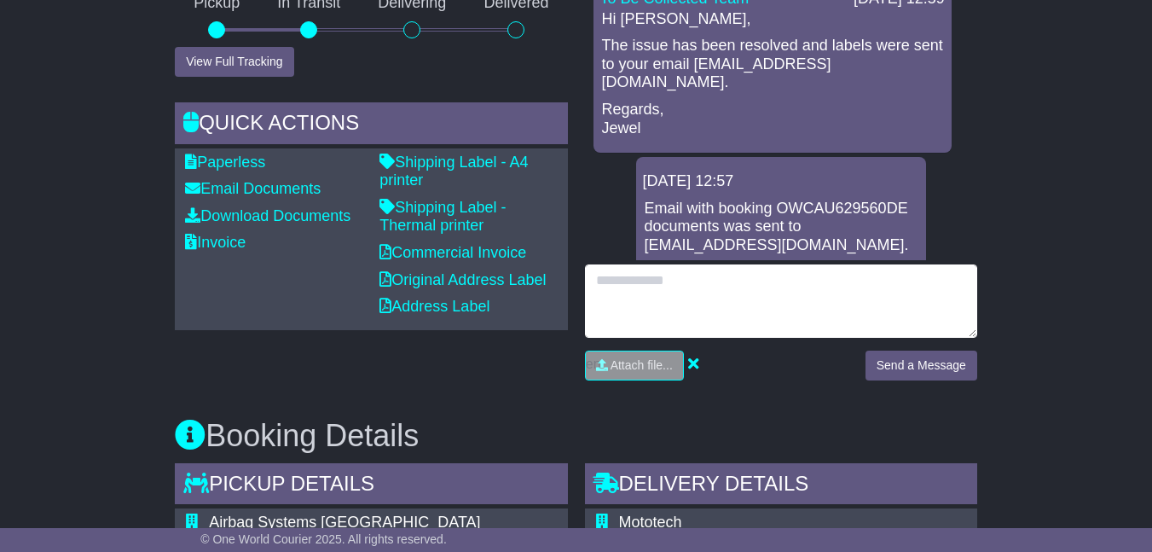 The image size is (1152, 552). I want to click on a: Download Documents, so click(268, 216).